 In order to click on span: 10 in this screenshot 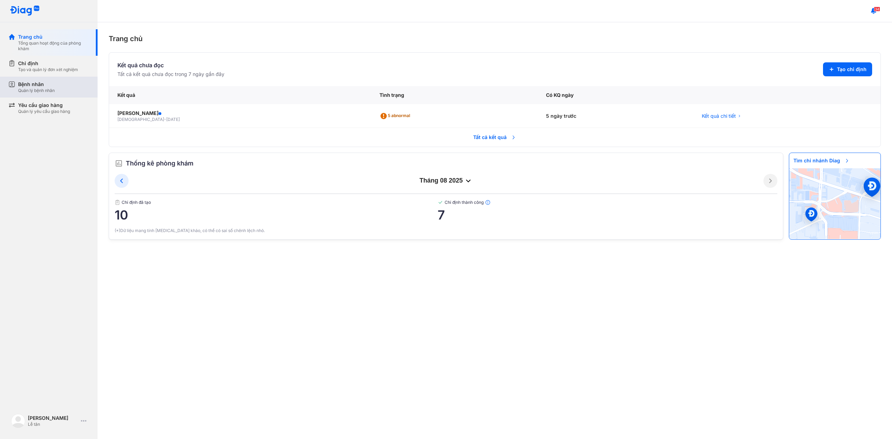, I will do `click(276, 215)`.